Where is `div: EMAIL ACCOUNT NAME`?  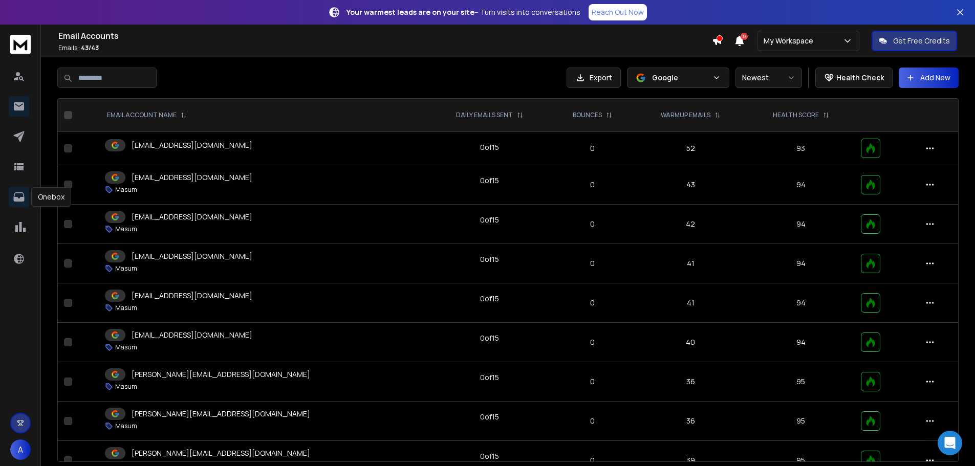
div: EMAIL ACCOUNT NAME is located at coordinates (147, 115).